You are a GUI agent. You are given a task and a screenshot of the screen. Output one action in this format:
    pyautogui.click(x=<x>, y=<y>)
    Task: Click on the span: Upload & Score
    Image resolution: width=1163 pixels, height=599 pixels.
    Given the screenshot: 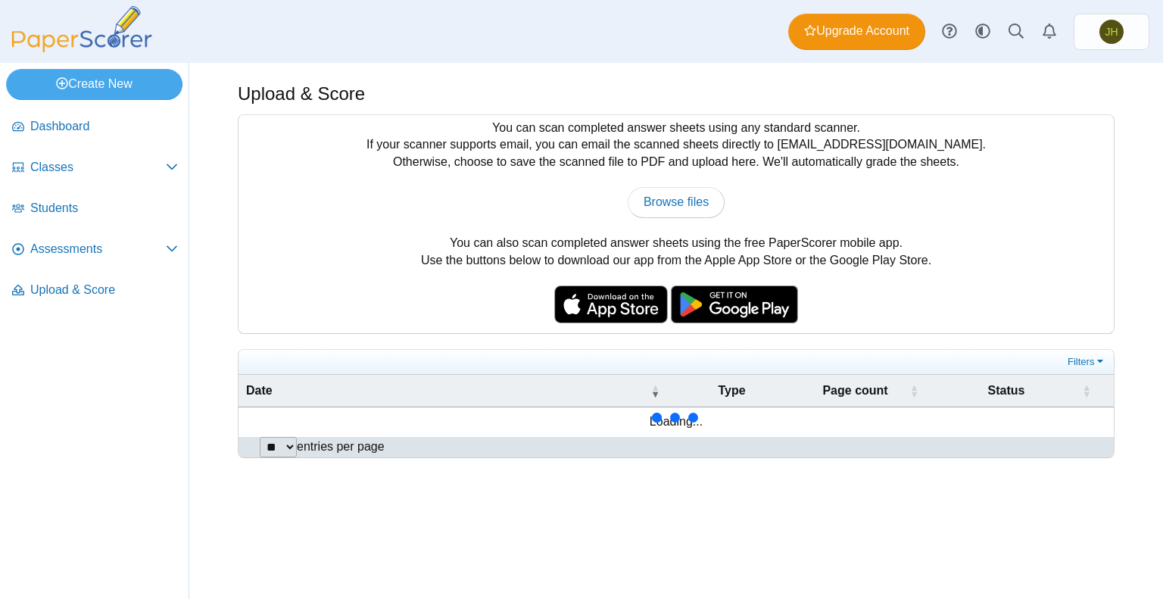 What is the action you would take?
    pyautogui.click(x=104, y=290)
    